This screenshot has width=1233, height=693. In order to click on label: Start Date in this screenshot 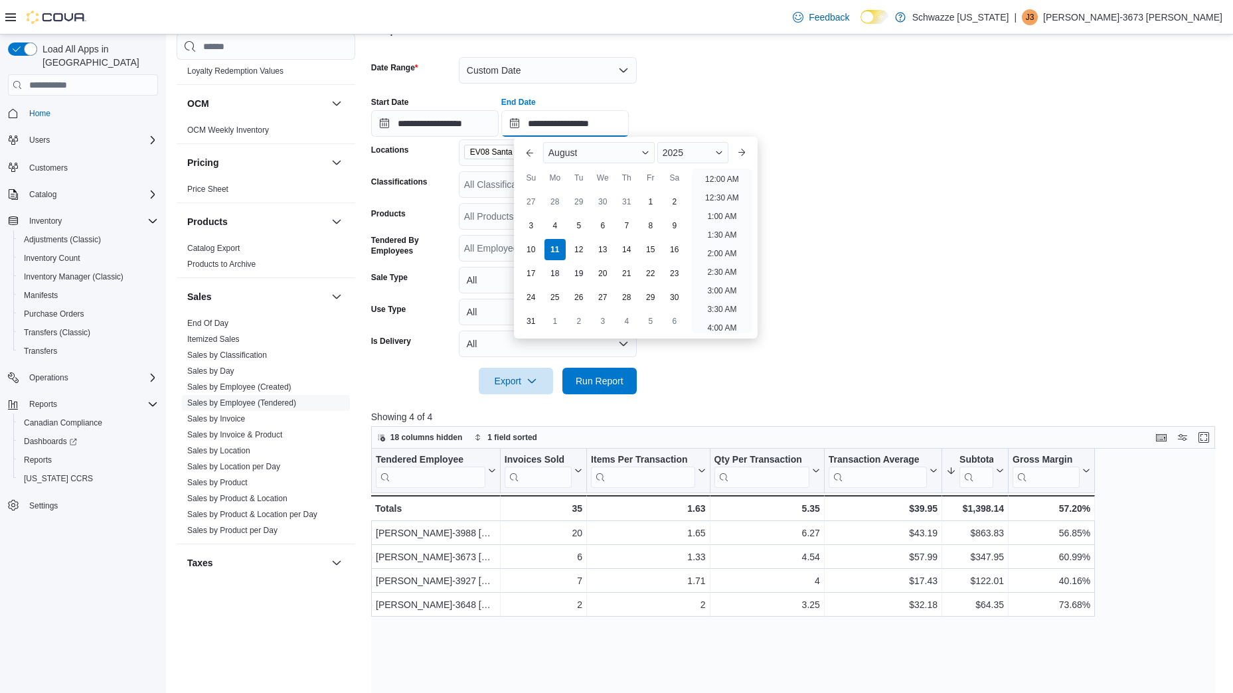, I will do `click(390, 102)`.